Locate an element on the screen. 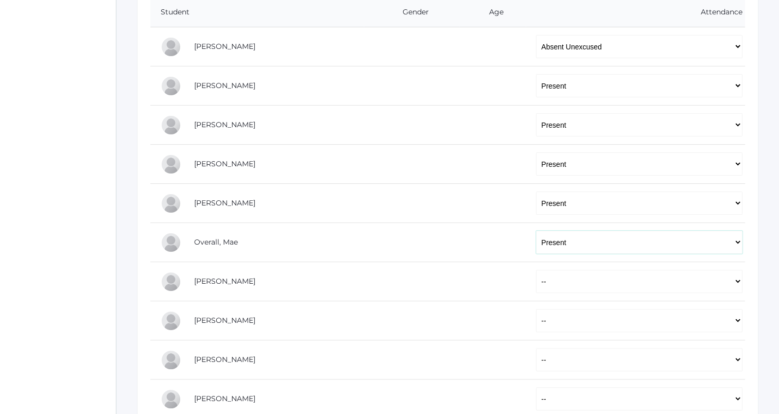  div: Brody Slawson is located at coordinates (171, 360).